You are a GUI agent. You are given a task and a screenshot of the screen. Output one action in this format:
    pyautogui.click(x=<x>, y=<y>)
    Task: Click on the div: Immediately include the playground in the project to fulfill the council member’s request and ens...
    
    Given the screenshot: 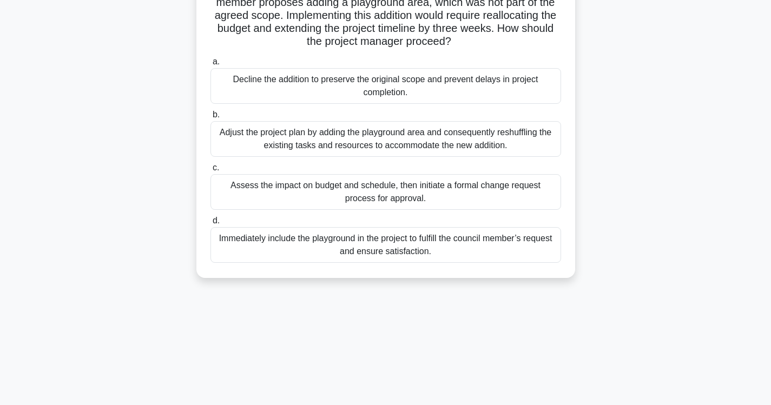 What is the action you would take?
    pyautogui.click(x=386, y=245)
    